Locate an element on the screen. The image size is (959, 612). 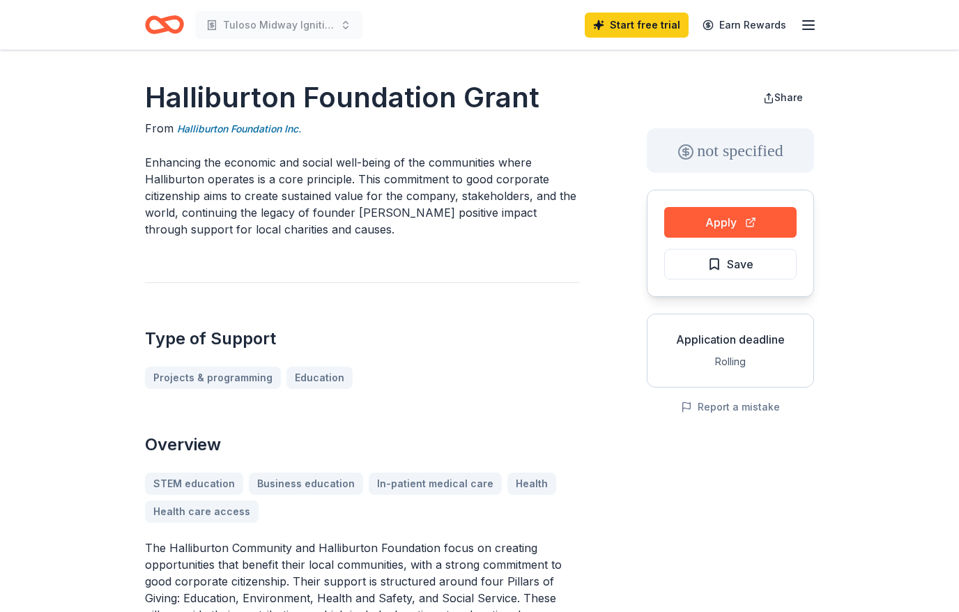
button: Tuloso Midway Igniting the Spirit: State of the District is located at coordinates (279, 25).